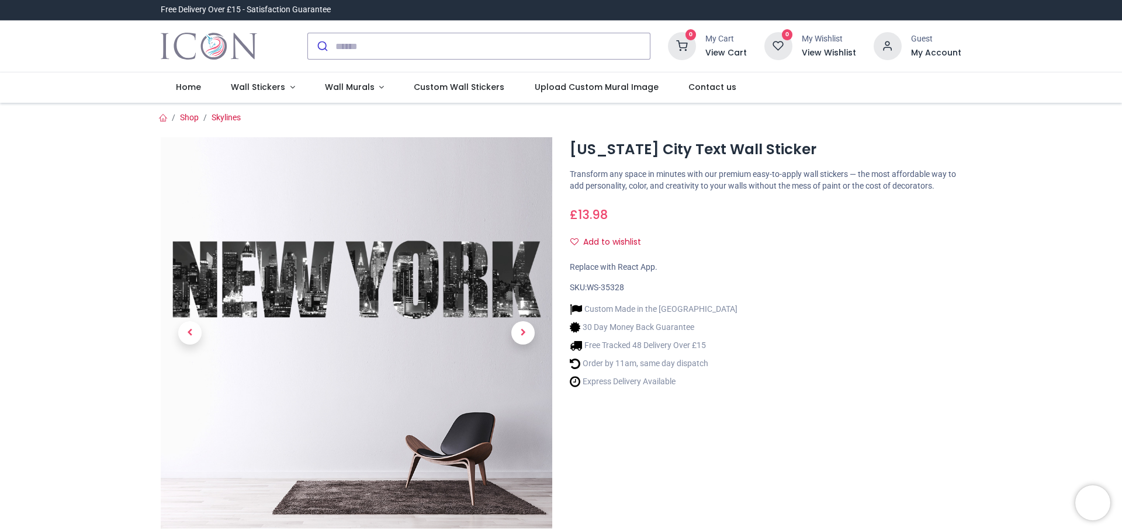  I want to click on h6: View Cart, so click(726, 53).